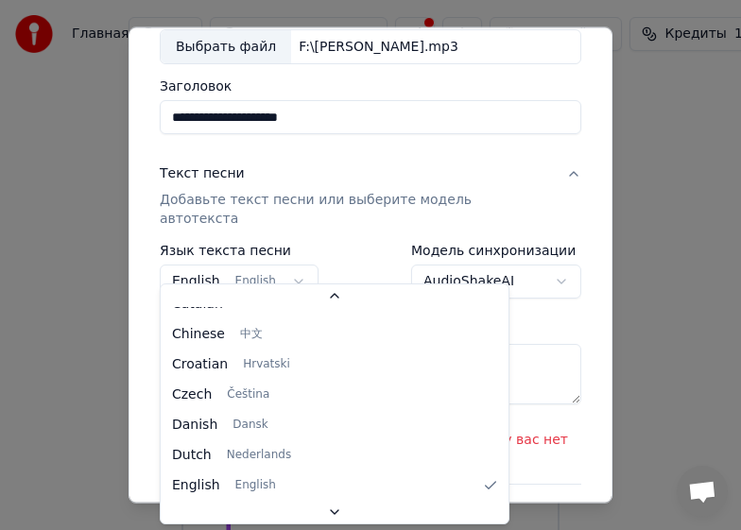 Image resolution: width=741 pixels, height=530 pixels. What do you see at coordinates (259, 456) in the screenshot?
I see `span: Nederlands` at bounding box center [259, 456].